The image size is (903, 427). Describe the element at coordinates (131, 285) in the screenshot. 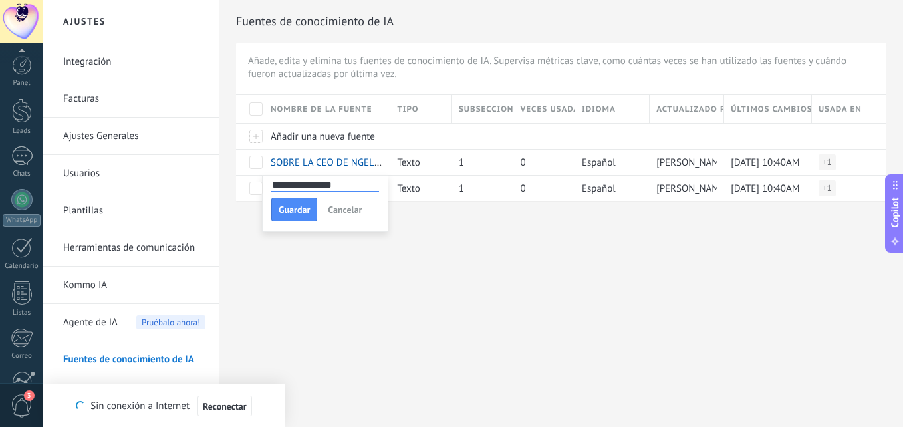

I see `li: Kommo IA` at that location.